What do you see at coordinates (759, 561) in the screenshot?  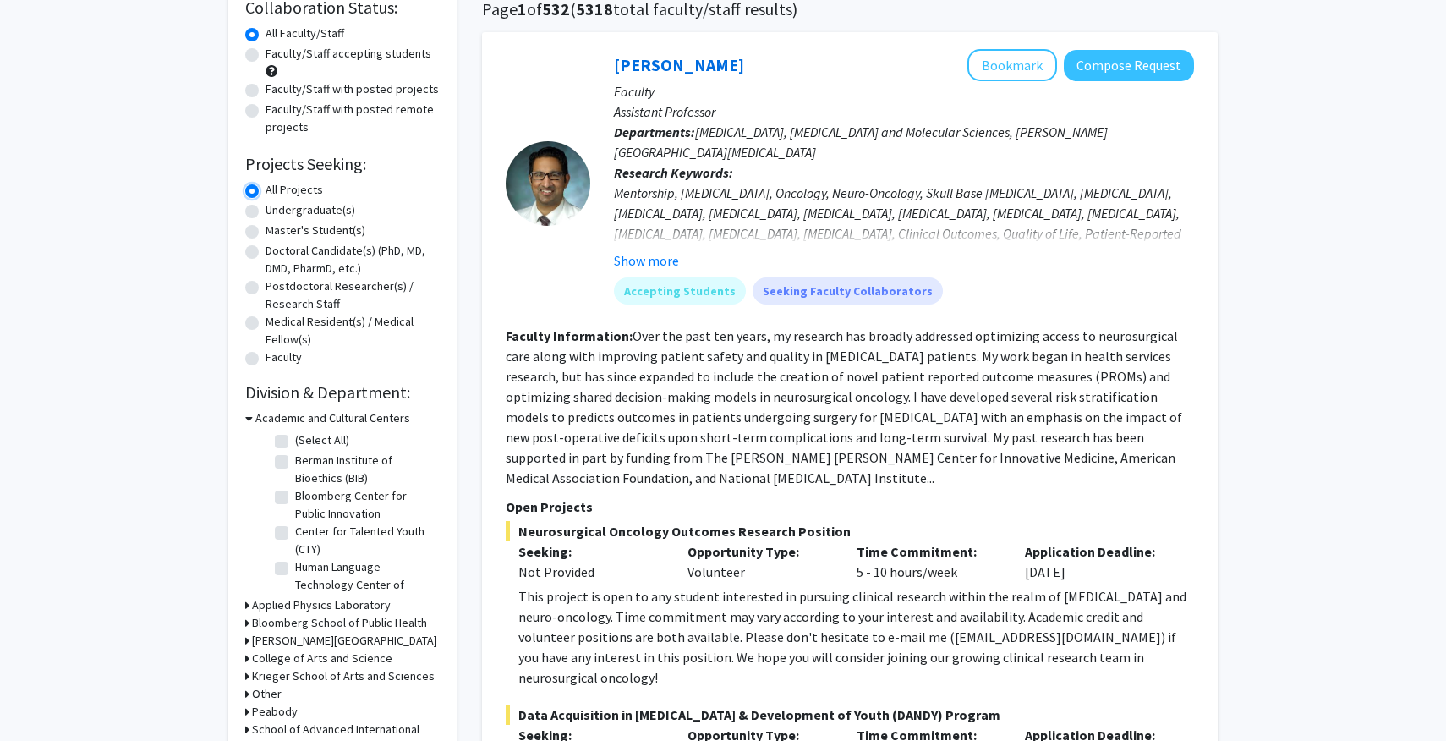 I see `div: Volunteer` at bounding box center [759, 561].